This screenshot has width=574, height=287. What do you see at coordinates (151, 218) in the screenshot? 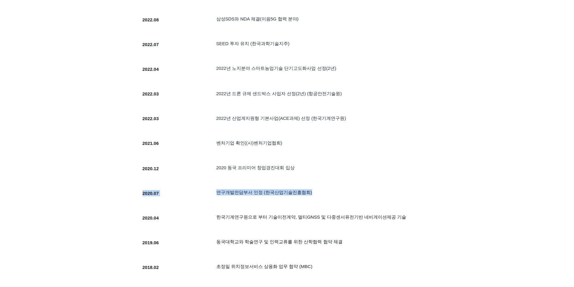
I see `span: 2020.04` at bounding box center [151, 218].